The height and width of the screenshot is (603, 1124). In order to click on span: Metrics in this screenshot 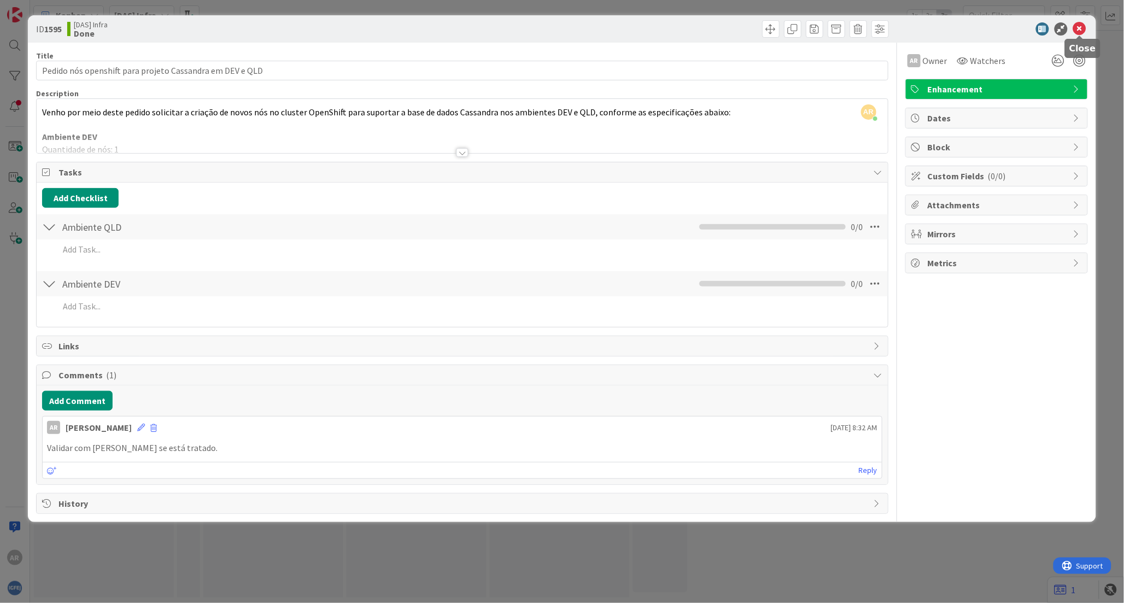, I will do `click(998, 263)`.